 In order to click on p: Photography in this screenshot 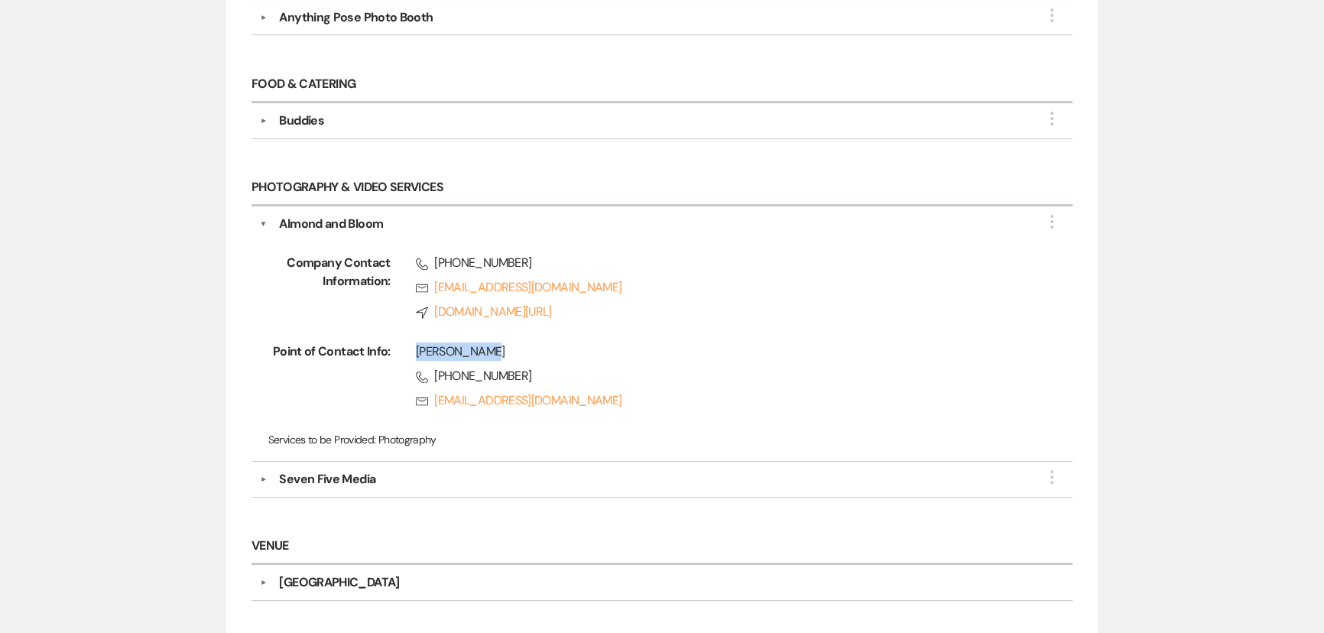, I will do `click(662, 439)`.